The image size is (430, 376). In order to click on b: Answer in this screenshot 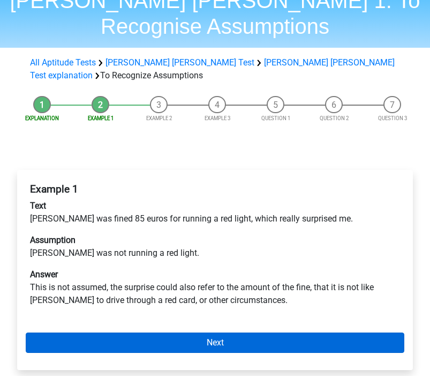, I will do `click(44, 274)`.